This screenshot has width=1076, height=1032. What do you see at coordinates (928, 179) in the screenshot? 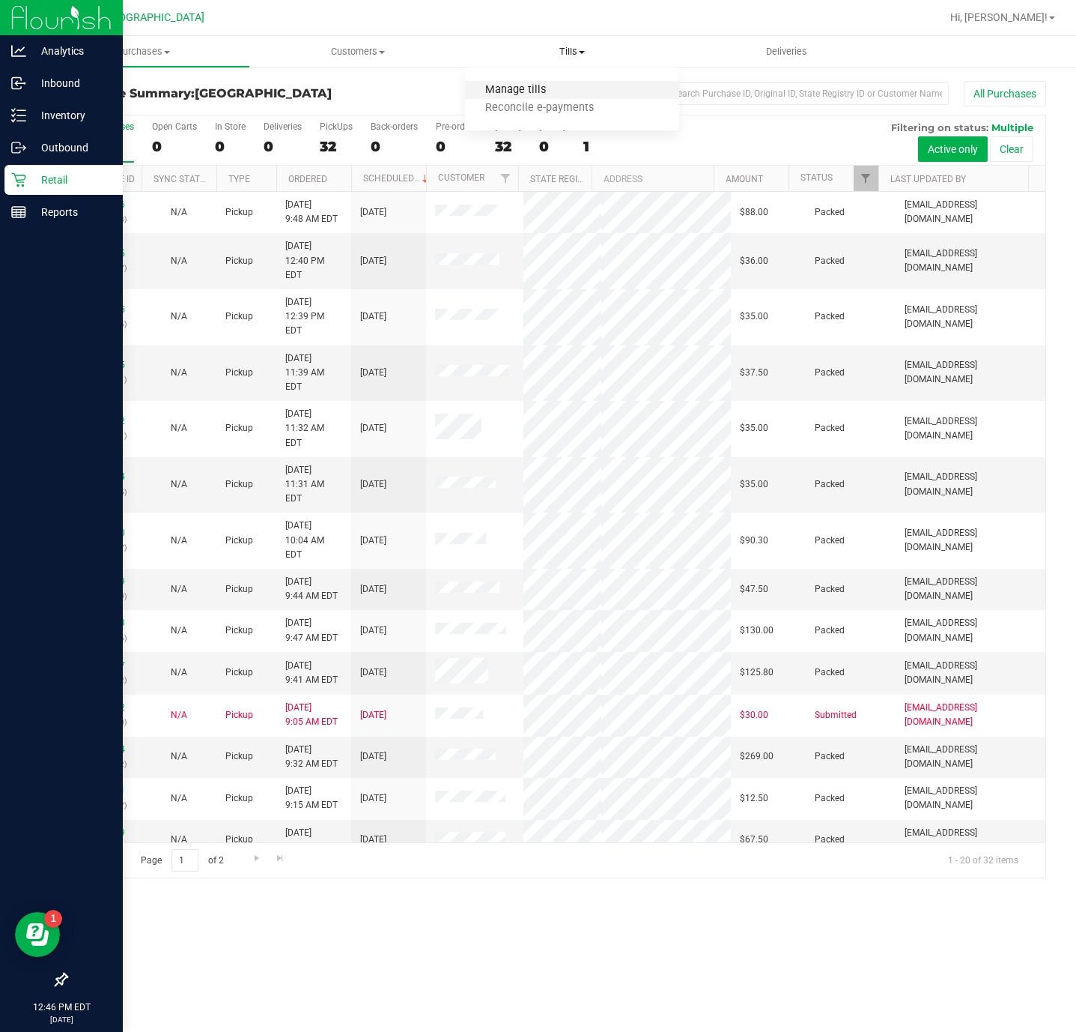
I see `a: Last Updated By` at bounding box center [928, 179].